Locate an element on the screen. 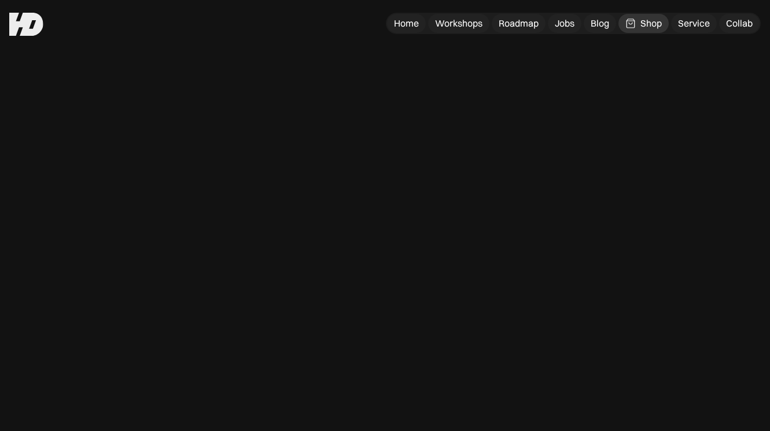 The width and height of the screenshot is (770, 431). div: Blog is located at coordinates (600, 23).